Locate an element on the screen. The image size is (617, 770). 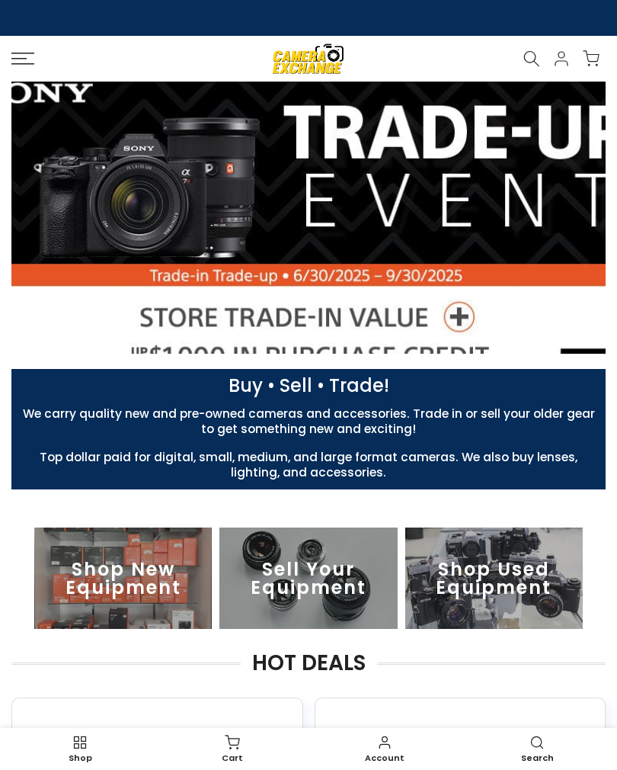
span: Shop is located at coordinates (80, 758).